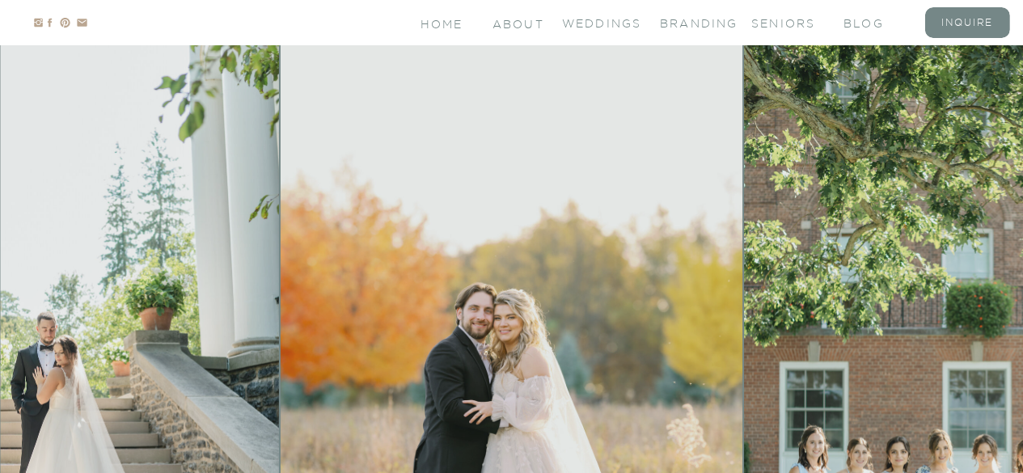 The height and width of the screenshot is (473, 1023). I want to click on nav: seniors, so click(784, 22).